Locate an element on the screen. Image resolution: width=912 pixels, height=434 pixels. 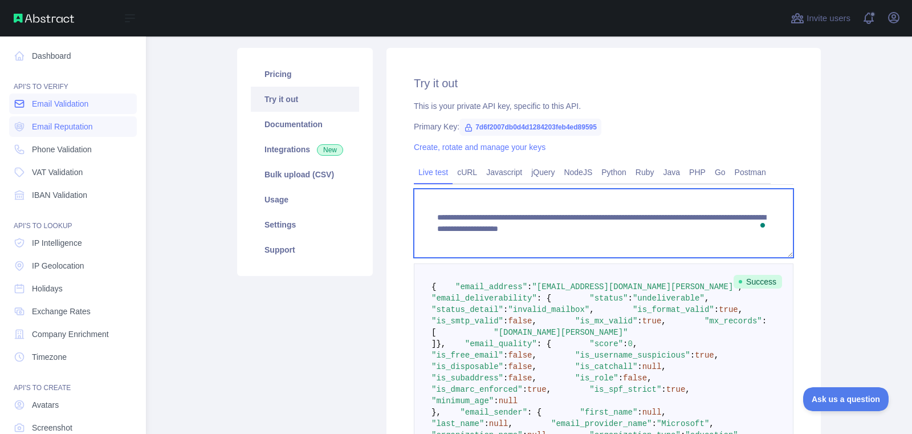
span: Screenshot is located at coordinates (52, 428).